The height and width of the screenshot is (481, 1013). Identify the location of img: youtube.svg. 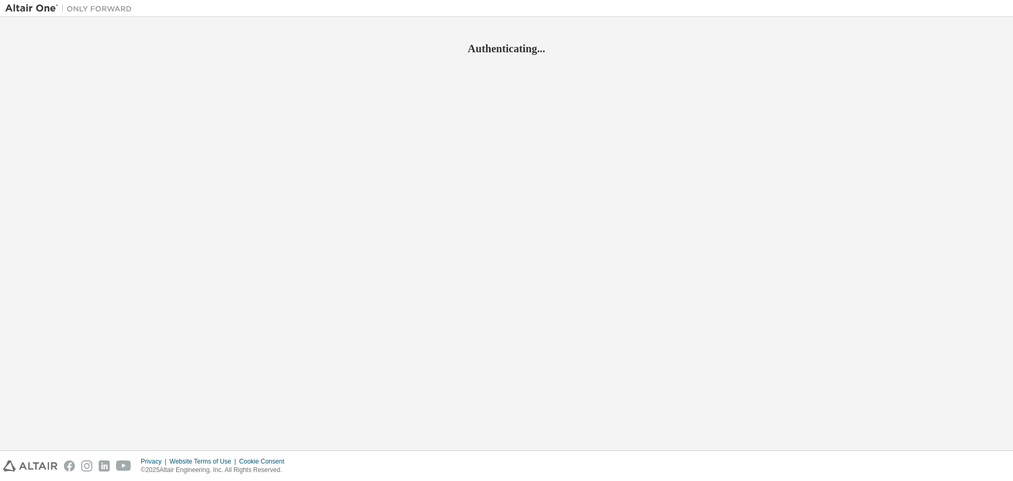
(123, 465).